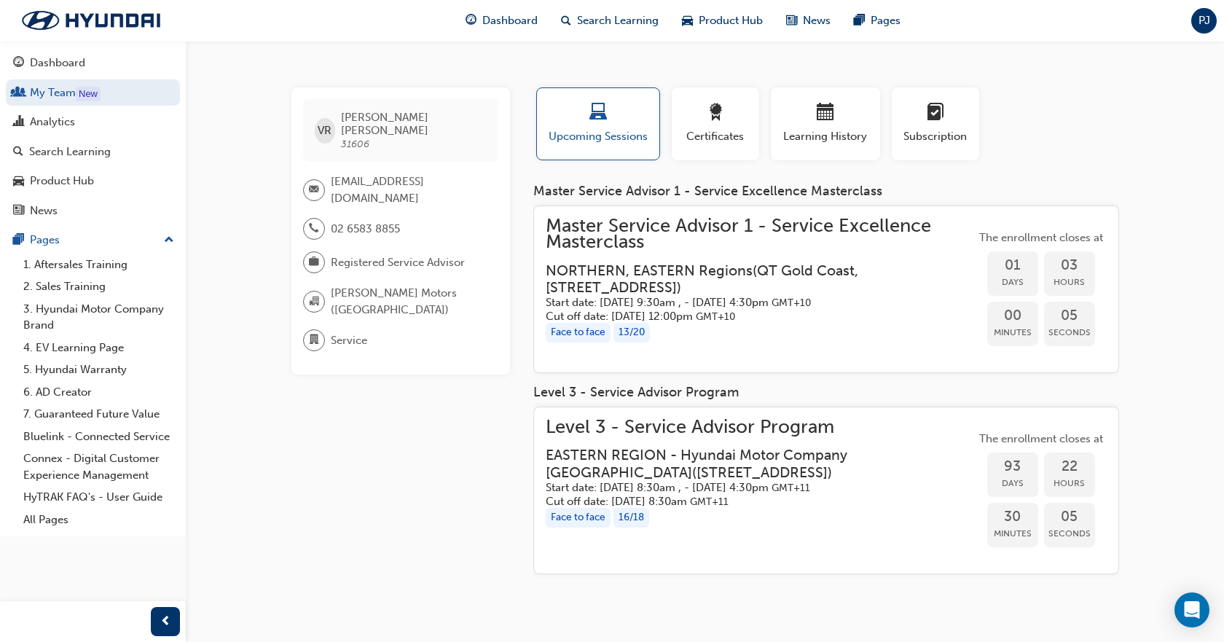 This screenshot has height=642, width=1224. Describe the element at coordinates (98, 519) in the screenshot. I see `a: All Pages` at that location.